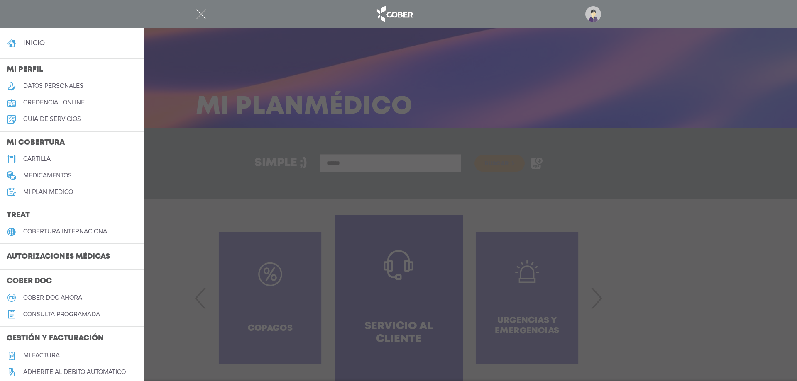 The image size is (797, 381). I want to click on h4: inicio, so click(34, 43).